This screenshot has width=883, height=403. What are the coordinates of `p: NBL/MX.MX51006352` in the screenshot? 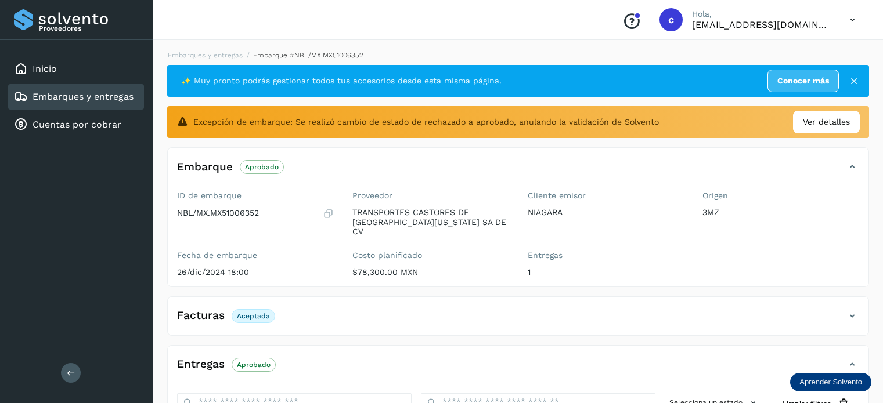 It's located at (218, 213).